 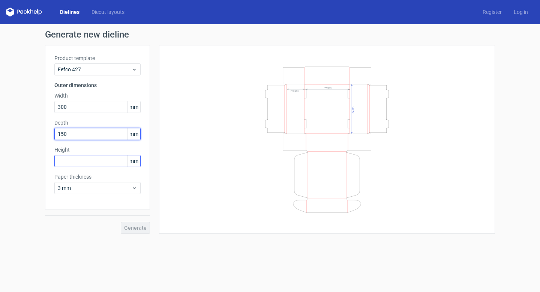 What do you see at coordinates (97, 123) in the screenshot?
I see `label: Depth` at bounding box center [97, 123].